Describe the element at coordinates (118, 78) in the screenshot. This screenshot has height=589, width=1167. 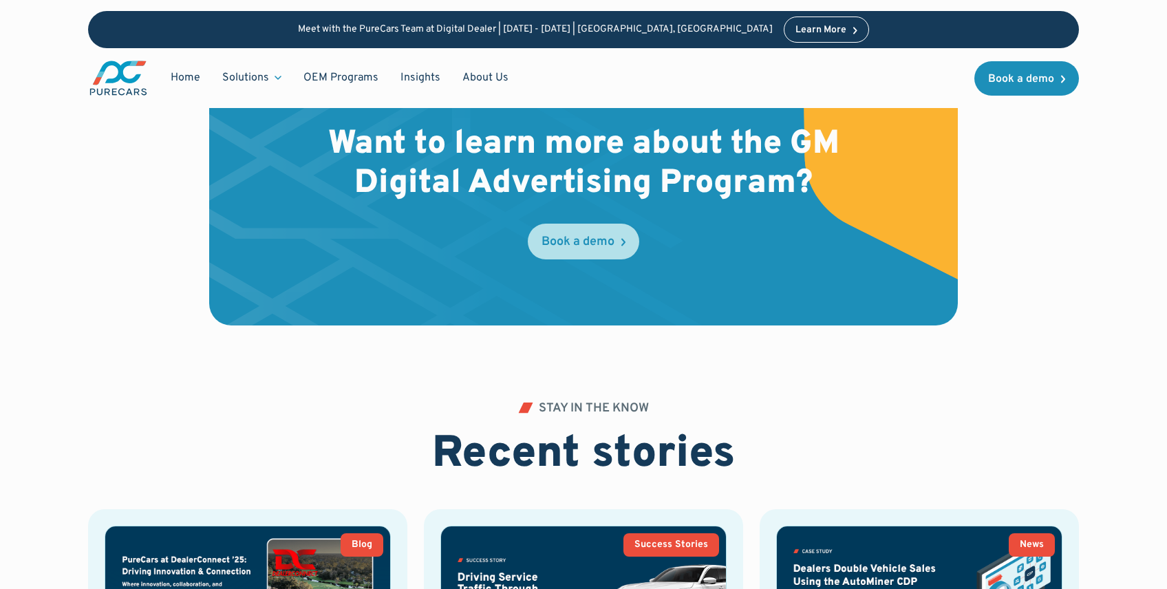
I see `a: main` at that location.